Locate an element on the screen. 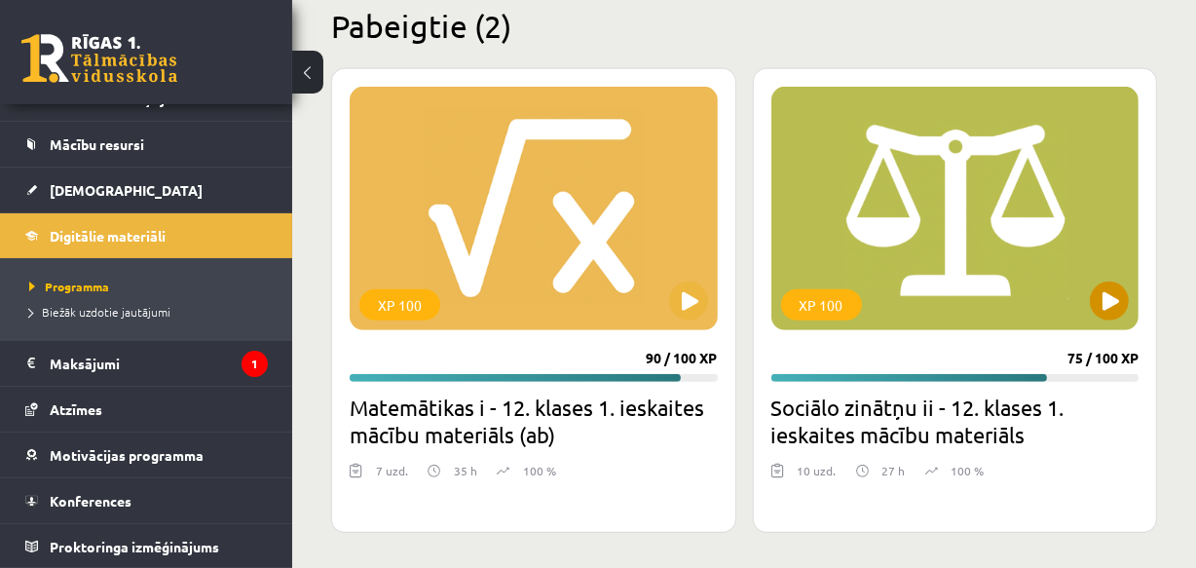  div: 7 uzd. is located at coordinates (391, 476).